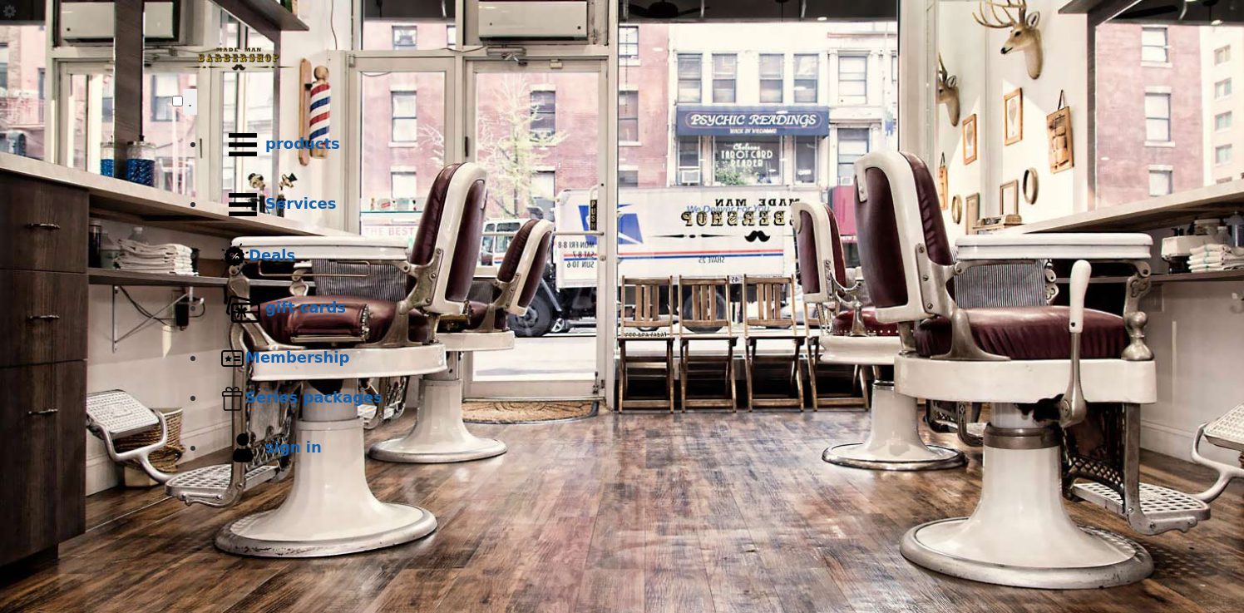  I want to click on img: Deals, so click(235, 256).